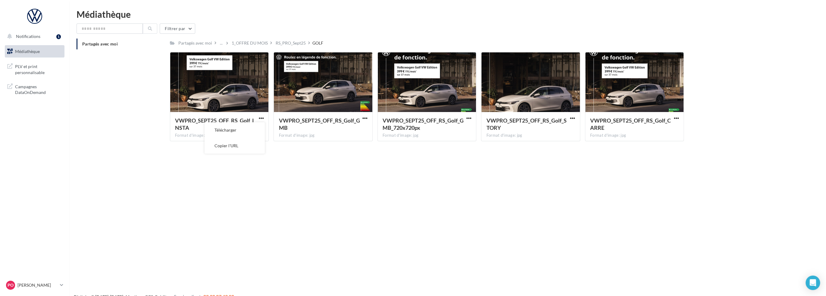 Image resolution: width=826 pixels, height=296 pixels. What do you see at coordinates (195, 43) in the screenshot?
I see `div: Partagés avec moi` at bounding box center [195, 43].